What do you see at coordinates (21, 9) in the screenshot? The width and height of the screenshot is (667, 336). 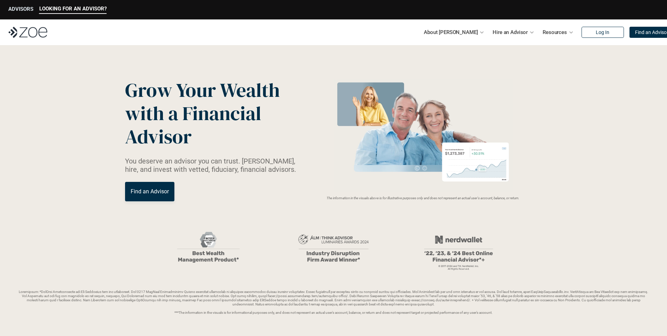 I see `p: ADVISORS` at bounding box center [21, 9].